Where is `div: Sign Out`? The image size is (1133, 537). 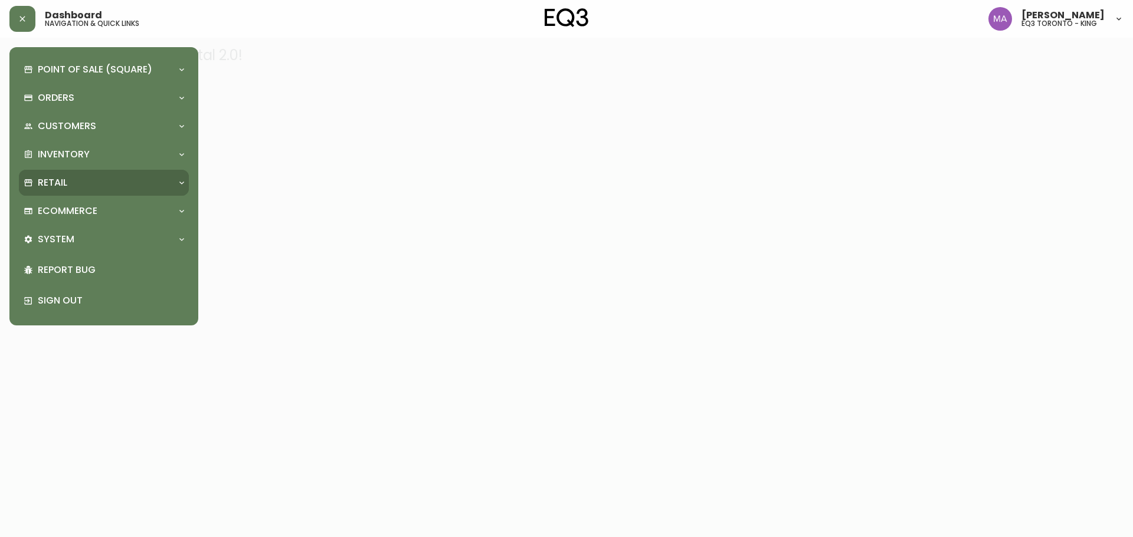 div: Sign Out is located at coordinates (104, 301).